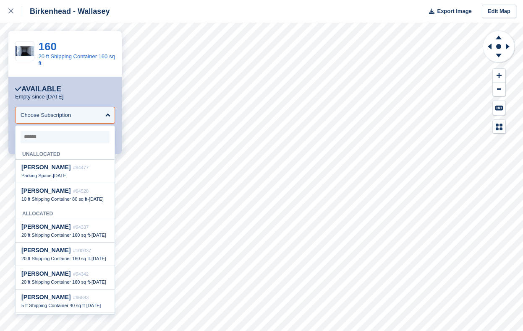 The width and height of the screenshot is (523, 331). Describe the element at coordinates (499, 127) in the screenshot. I see `button: Map Legend` at that location.